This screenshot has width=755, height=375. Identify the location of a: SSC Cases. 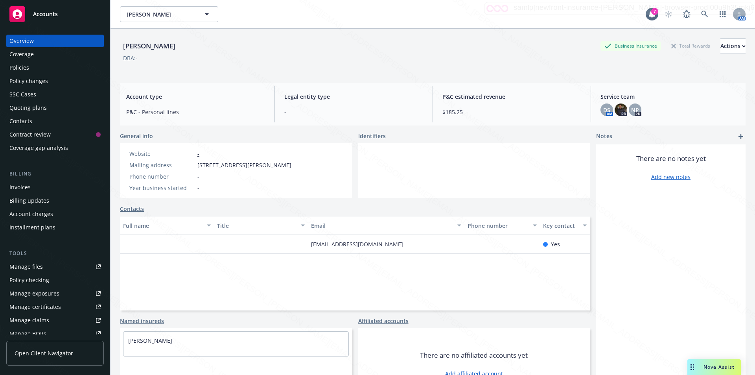
(55, 94).